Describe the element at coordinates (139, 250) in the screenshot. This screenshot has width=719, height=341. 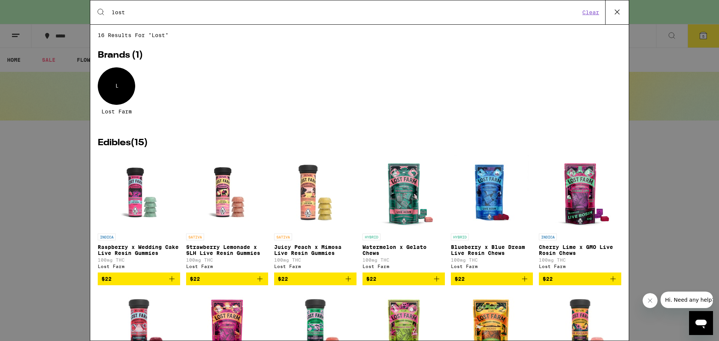
I see `p: Raspberry x Wedding Cake Live Resin Gummies` at that location.